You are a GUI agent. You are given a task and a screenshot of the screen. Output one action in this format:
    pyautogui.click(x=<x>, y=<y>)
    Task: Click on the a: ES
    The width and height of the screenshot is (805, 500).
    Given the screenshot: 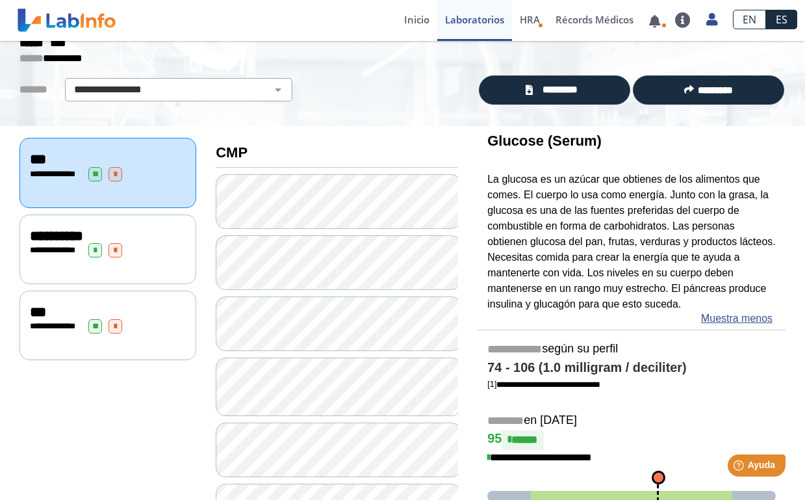 What is the action you would take?
    pyautogui.click(x=782, y=19)
    